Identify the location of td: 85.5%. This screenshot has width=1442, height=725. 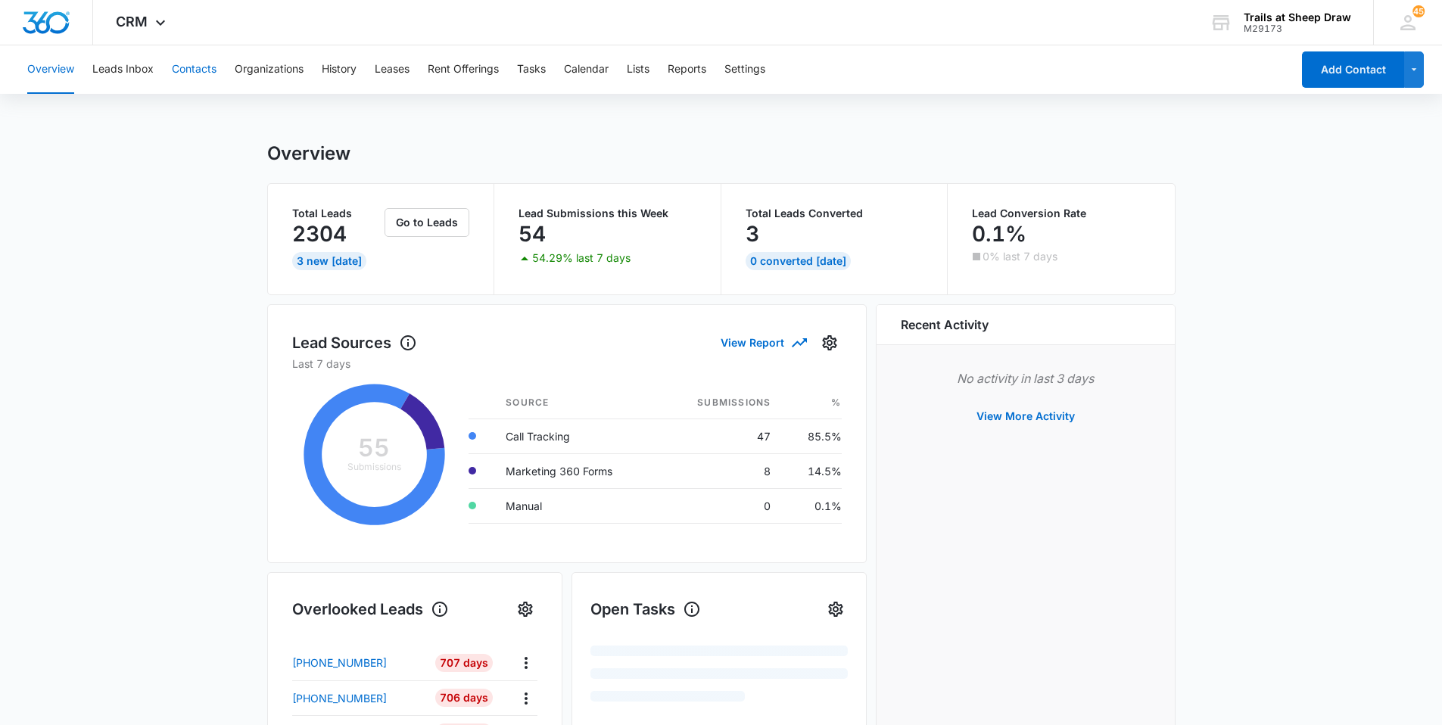
(812, 436).